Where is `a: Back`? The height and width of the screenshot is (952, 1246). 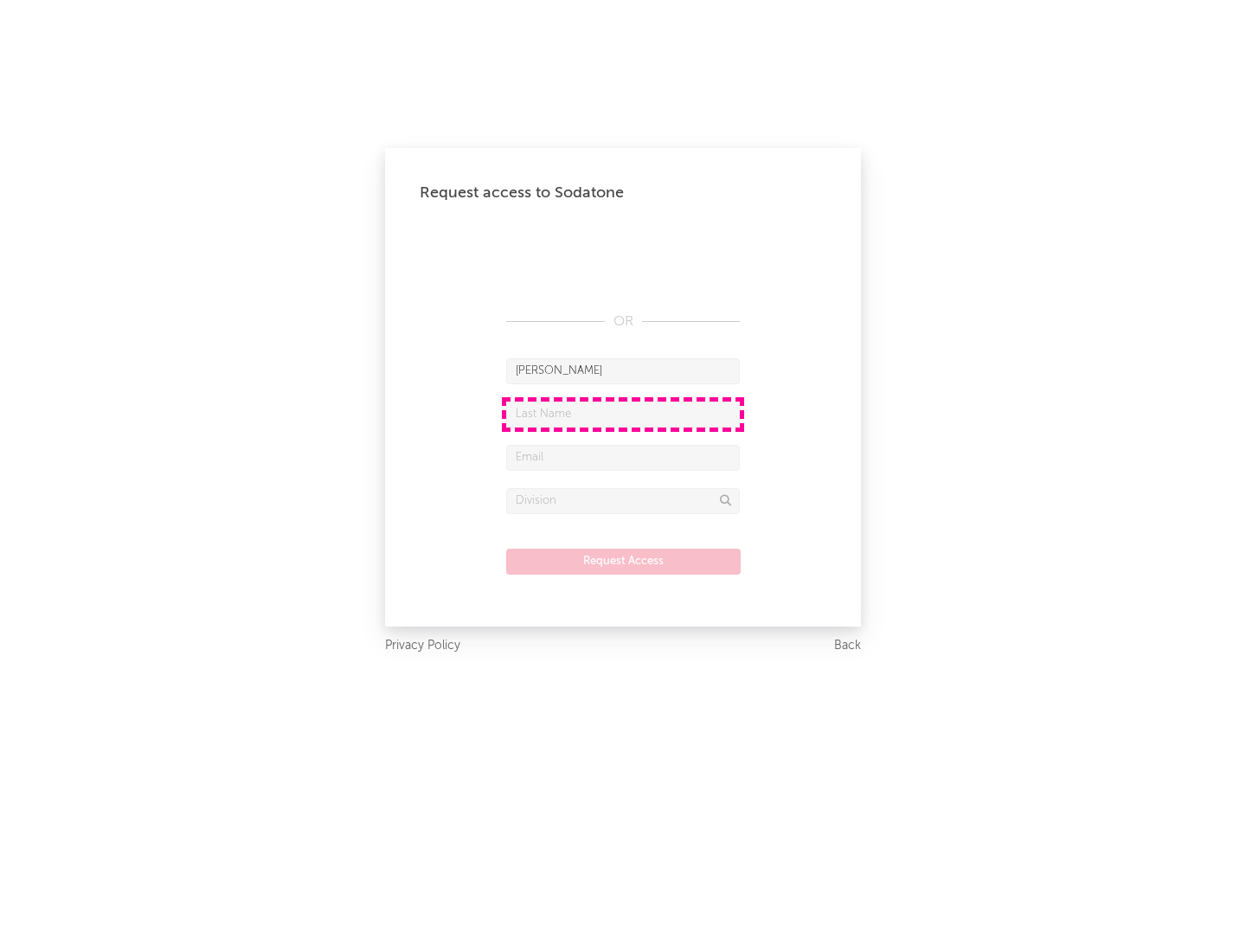 a: Back is located at coordinates (847, 645).